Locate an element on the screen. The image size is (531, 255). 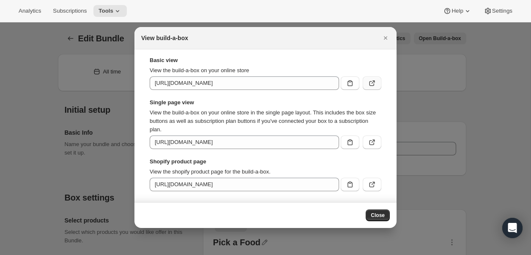
span: Subscriptions is located at coordinates (70, 11).